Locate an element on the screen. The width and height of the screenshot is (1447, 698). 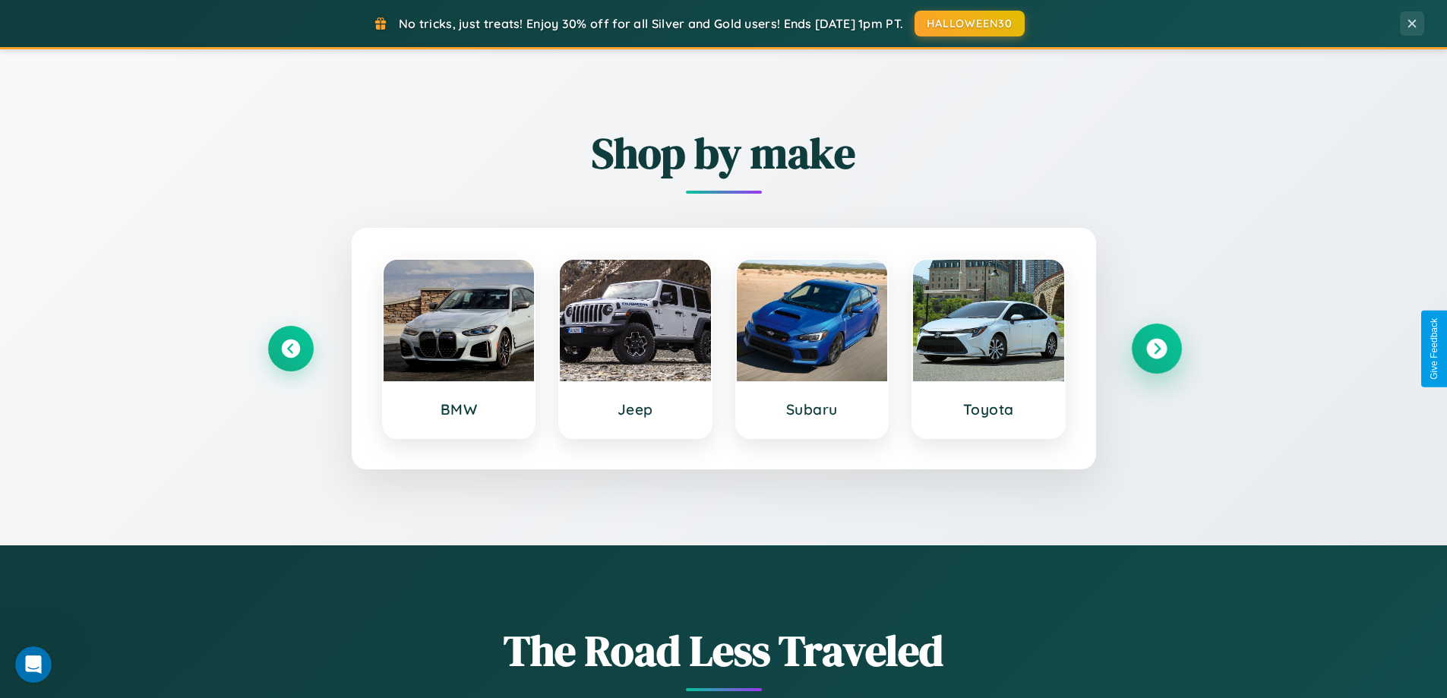
h3: Jeep is located at coordinates (635, 409).